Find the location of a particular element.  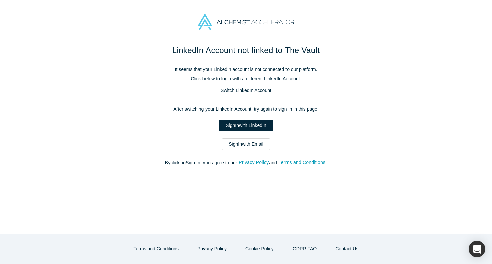

p: By clicking Sign In , you agree to our and . is located at coordinates (246, 163).